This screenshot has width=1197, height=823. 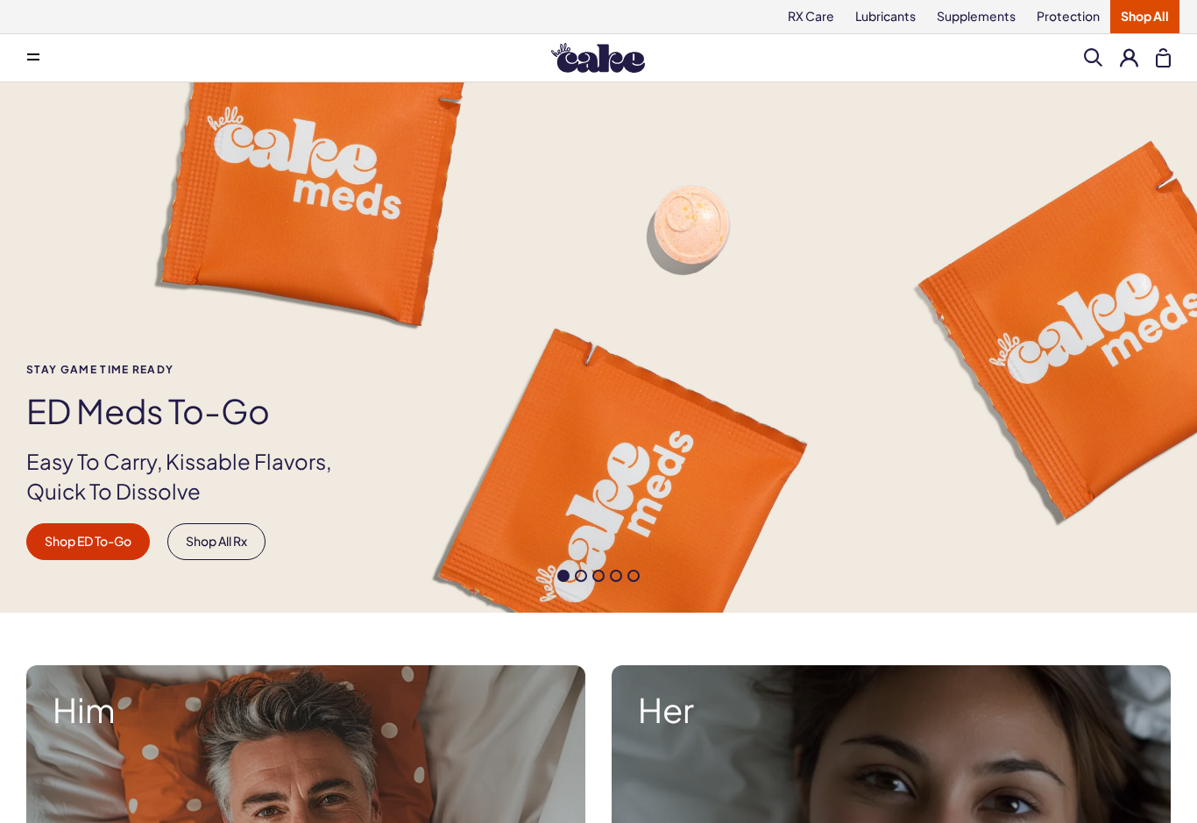 I want to click on strong: Him, so click(x=306, y=710).